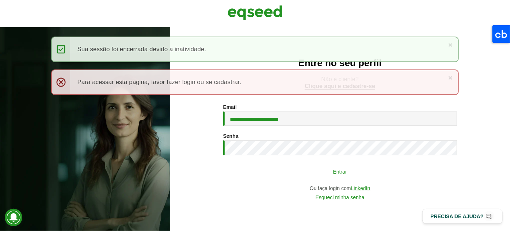 This screenshot has width=510, height=231. I want to click on div: Ou faça login com, so click(340, 188).